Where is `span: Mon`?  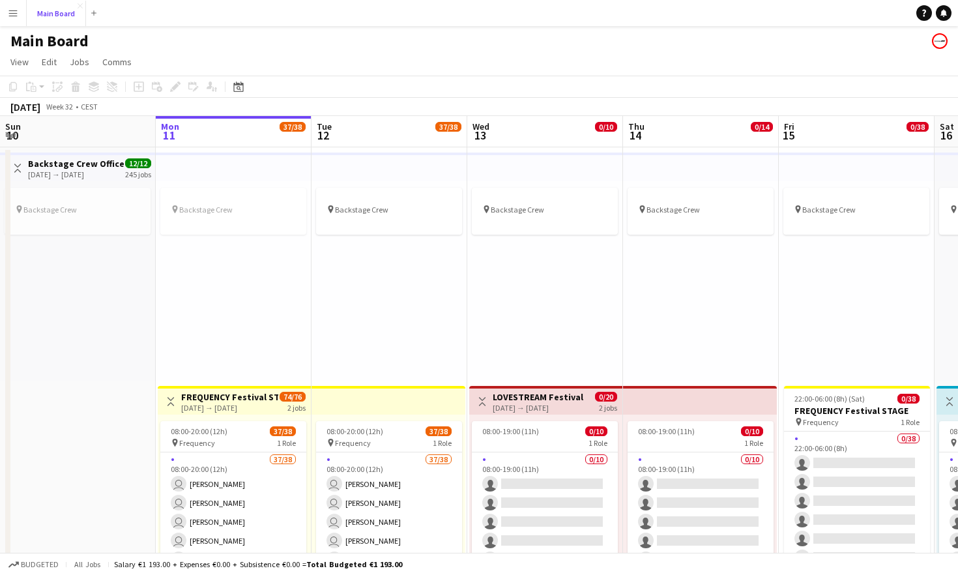
span: Mon is located at coordinates (170, 126).